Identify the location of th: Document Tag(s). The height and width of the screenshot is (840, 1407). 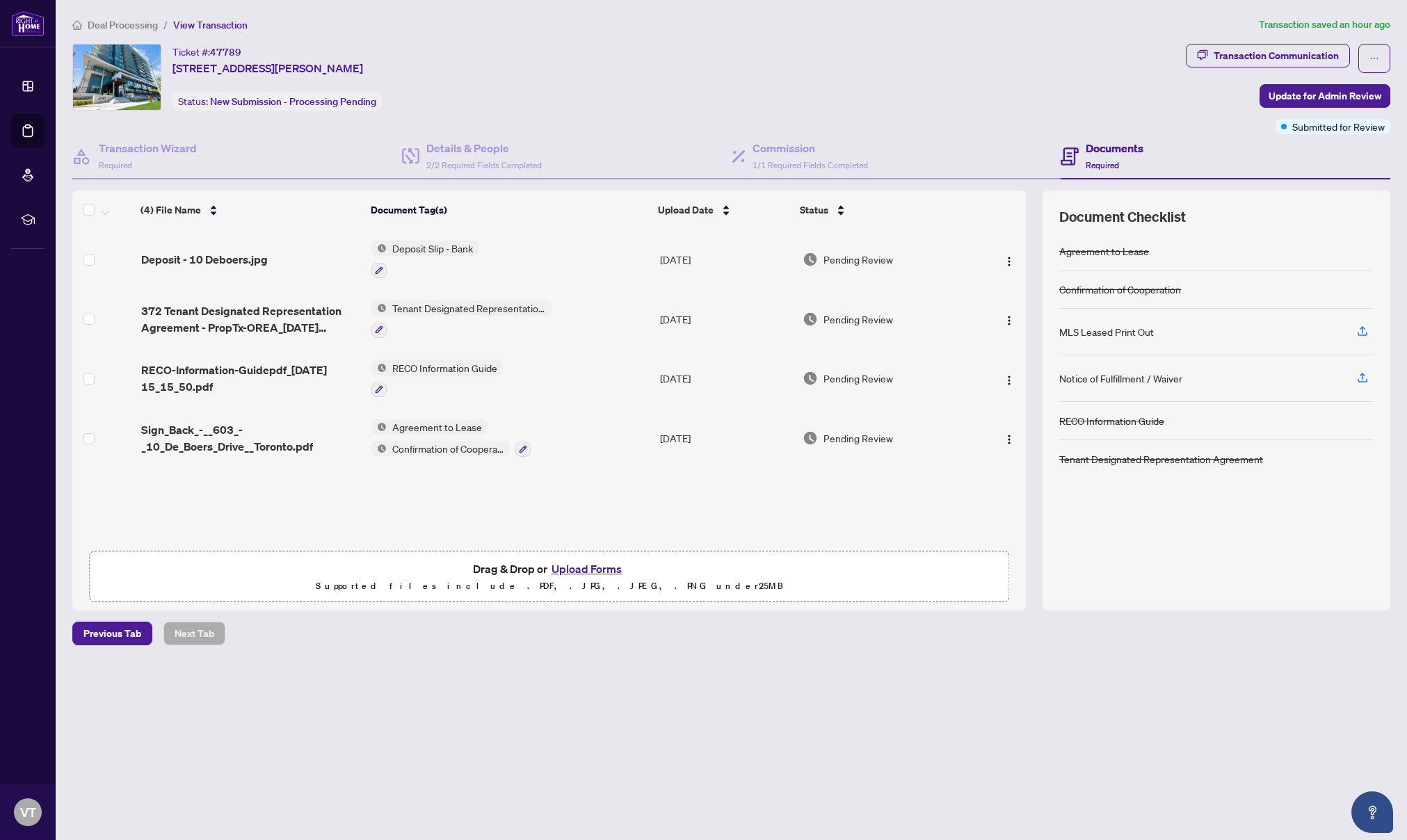
(508, 210).